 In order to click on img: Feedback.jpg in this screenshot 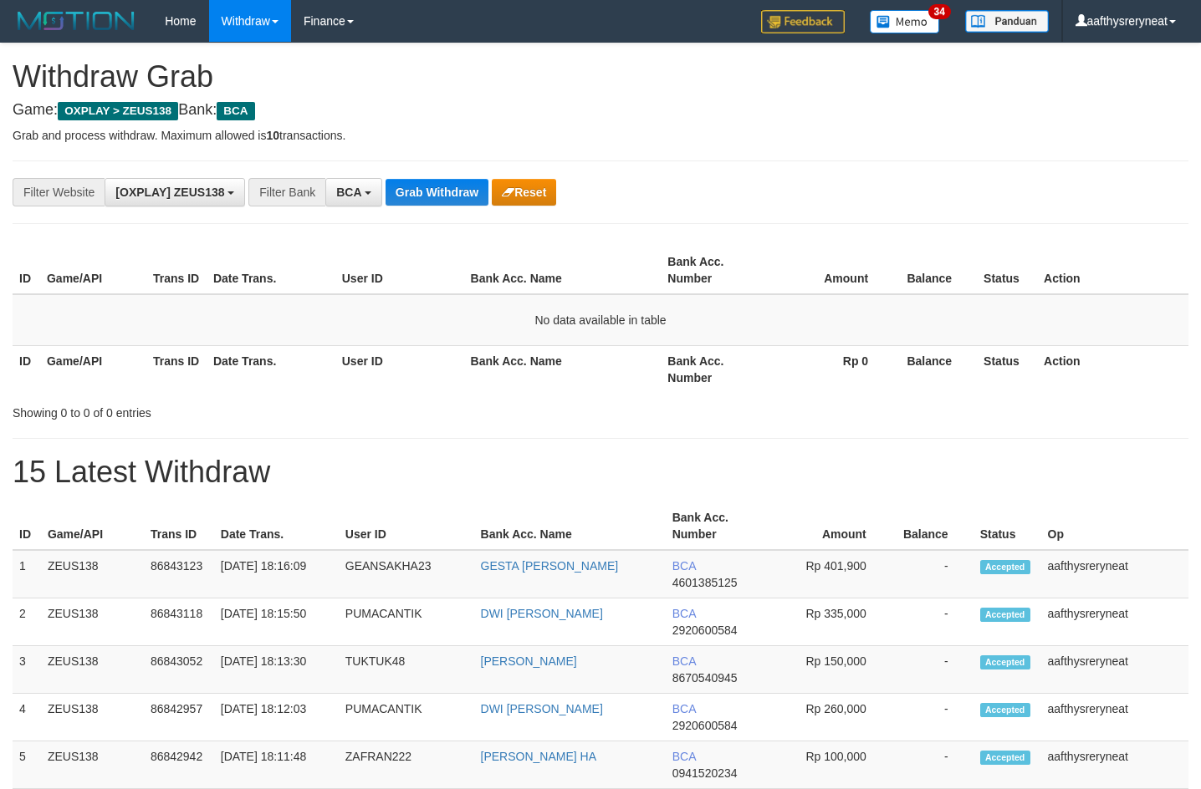, I will do `click(803, 22)`.